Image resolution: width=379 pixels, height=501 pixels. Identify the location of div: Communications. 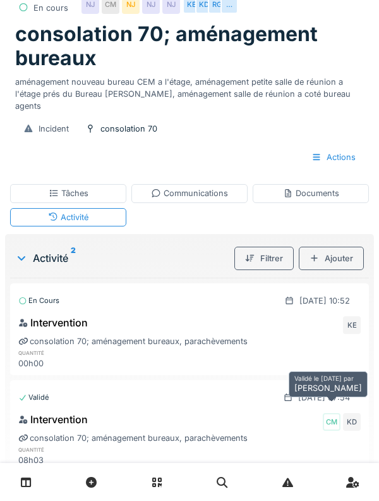
(190, 193).